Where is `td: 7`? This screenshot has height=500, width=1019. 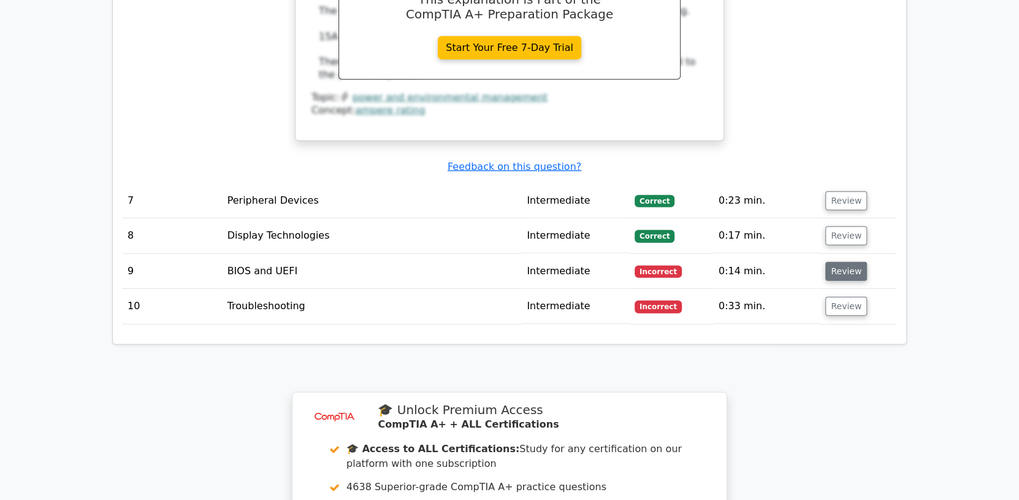 td: 7 is located at coordinates (172, 201).